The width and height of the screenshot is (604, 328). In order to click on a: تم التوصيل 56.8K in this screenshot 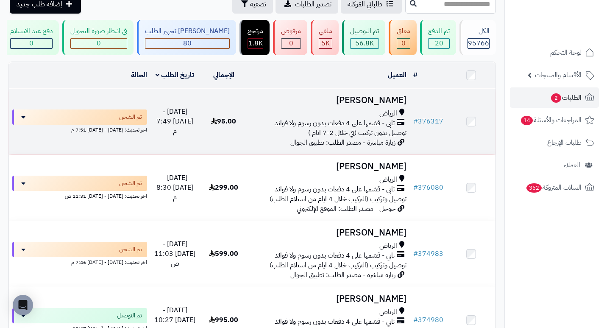, I will do `click(364, 37)`.